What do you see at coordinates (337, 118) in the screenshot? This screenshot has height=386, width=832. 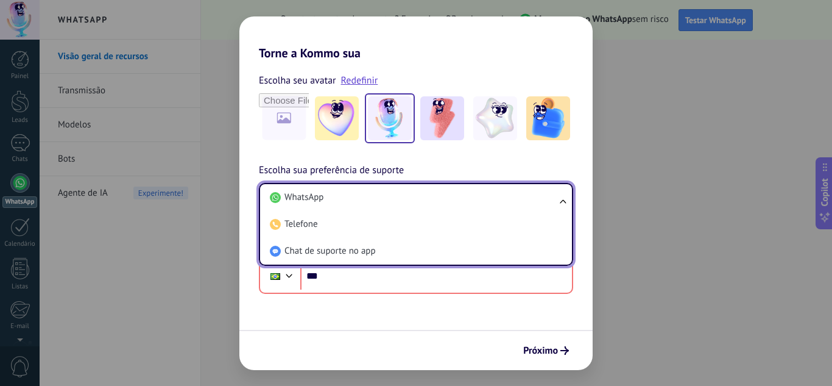 I see `img: -1.jpeg` at bounding box center [337, 118].